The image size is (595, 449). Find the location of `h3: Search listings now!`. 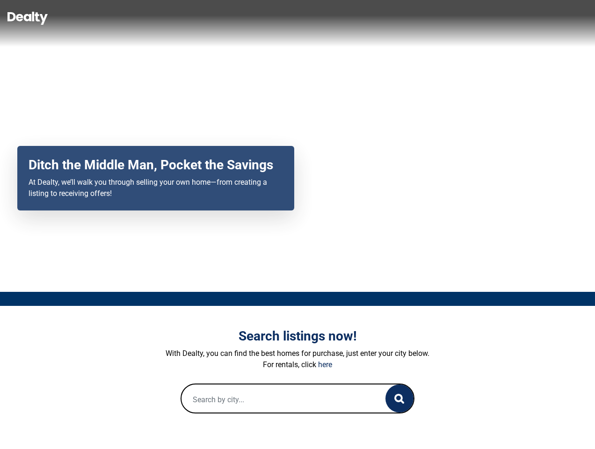

h3: Search listings now! is located at coordinates (298, 337).